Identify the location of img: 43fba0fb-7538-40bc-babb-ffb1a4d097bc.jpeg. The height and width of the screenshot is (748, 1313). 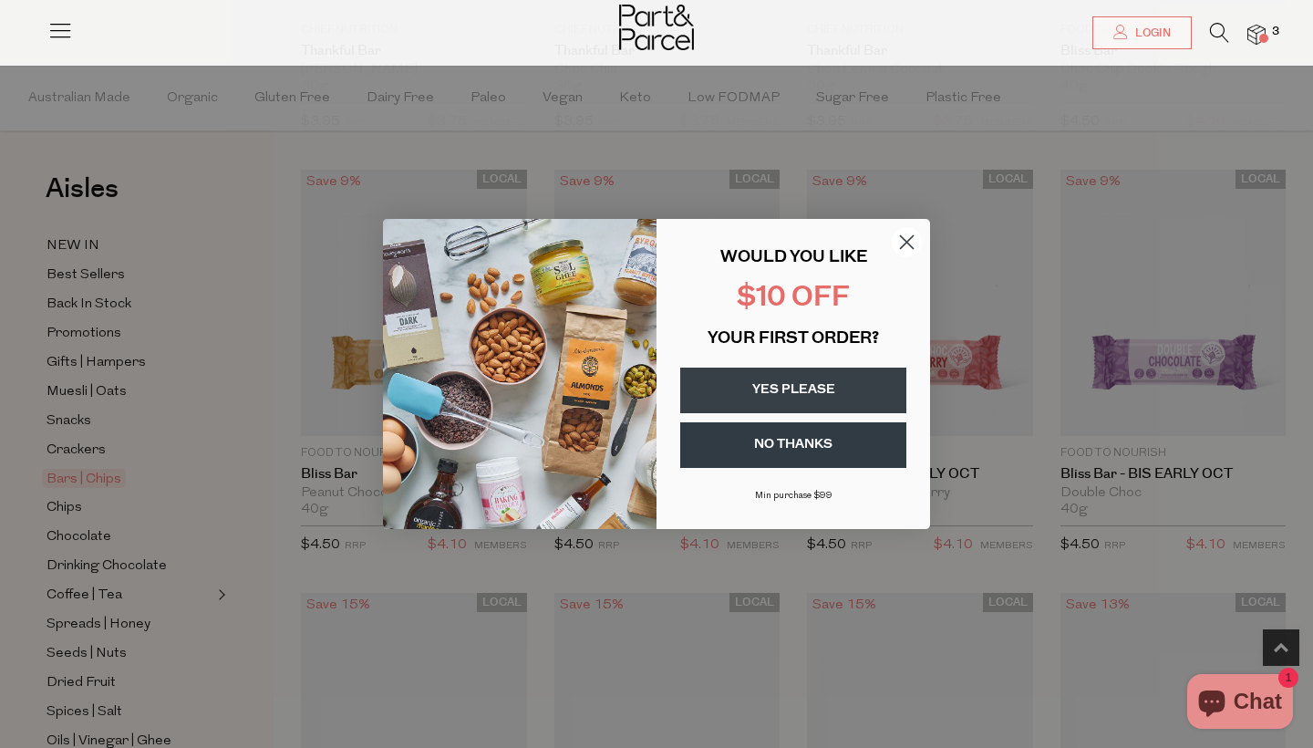
(520, 374).